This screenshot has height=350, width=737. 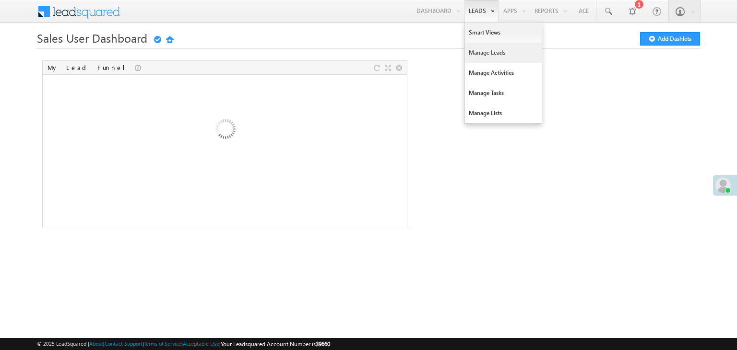 I want to click on a: Manage Activities, so click(x=503, y=73).